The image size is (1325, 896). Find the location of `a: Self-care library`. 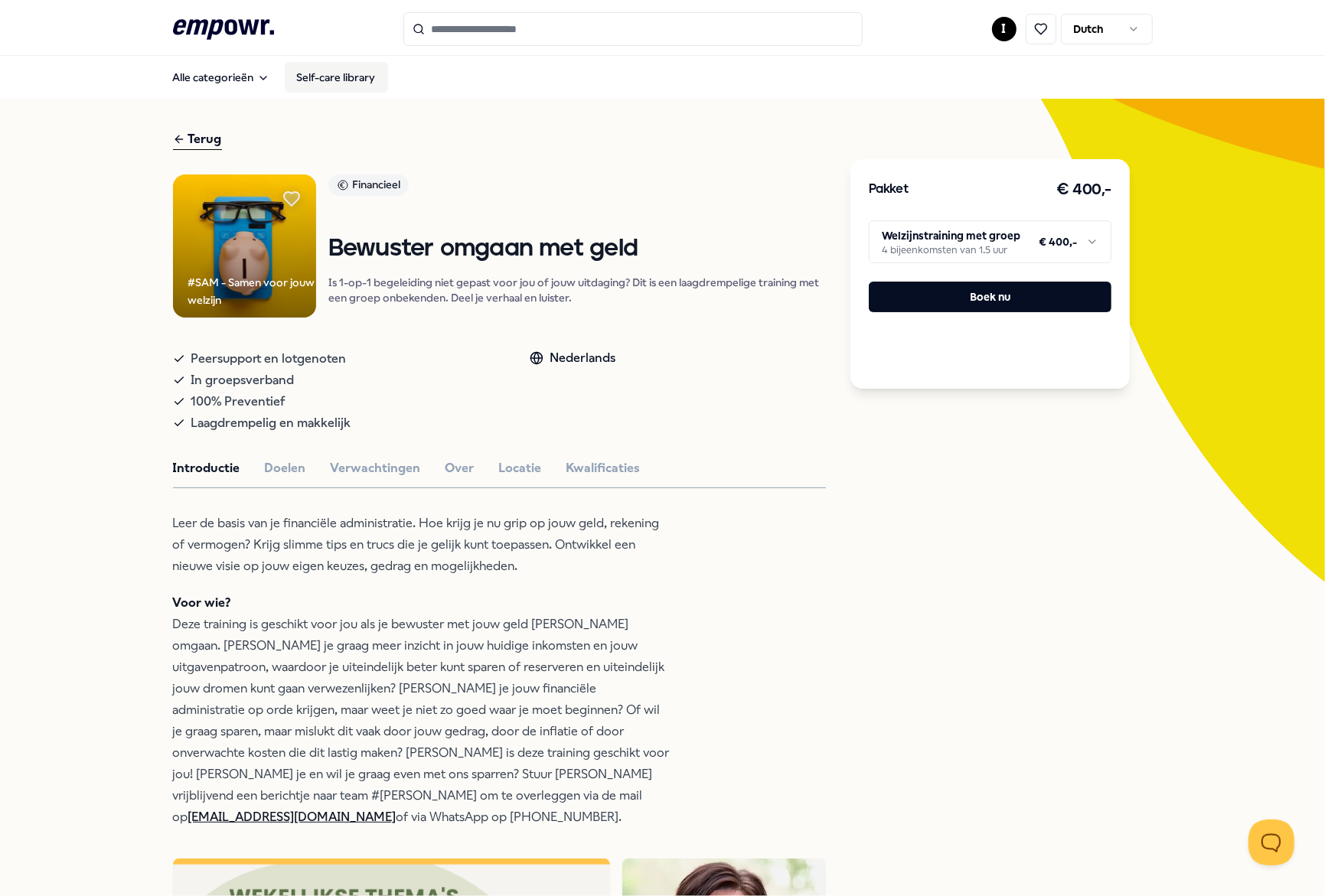

a: Self-care library is located at coordinates (336, 77).